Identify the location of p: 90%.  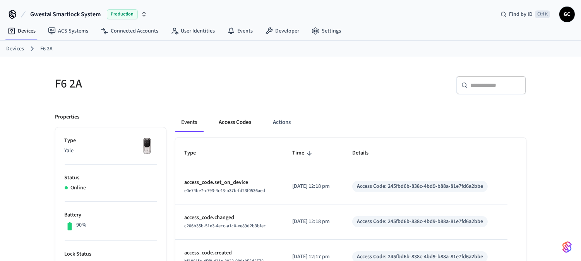
(81, 225).